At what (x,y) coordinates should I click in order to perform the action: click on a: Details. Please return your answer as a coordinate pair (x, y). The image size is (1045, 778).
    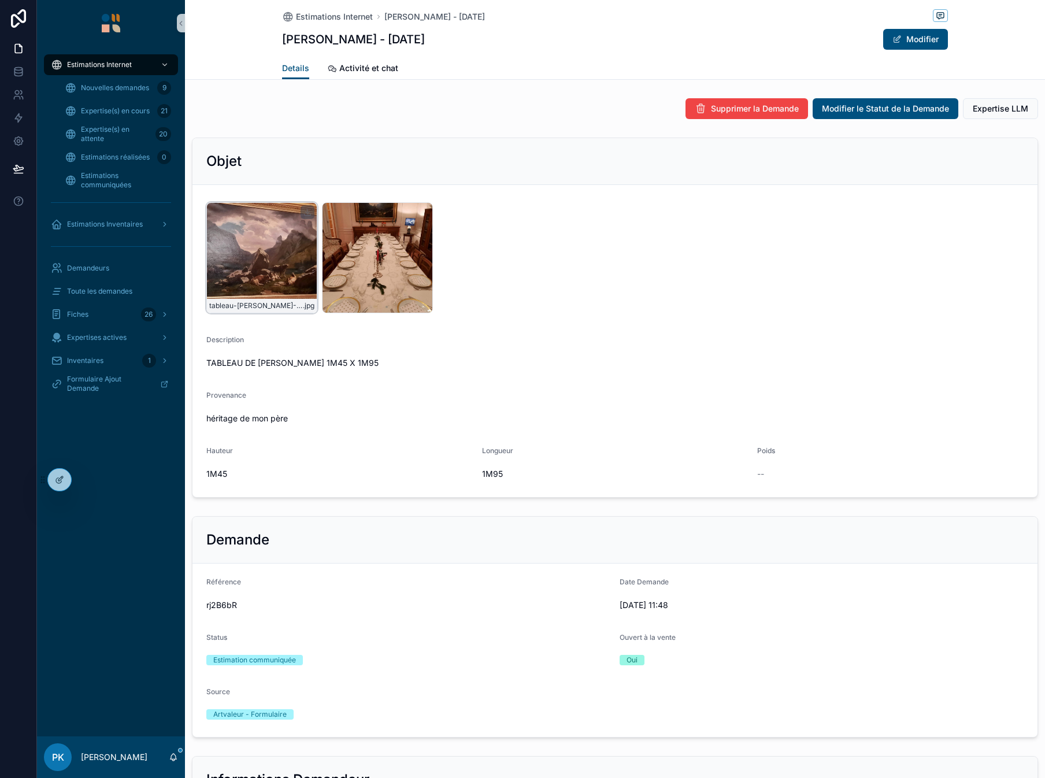
    Looking at the image, I should click on (295, 69).